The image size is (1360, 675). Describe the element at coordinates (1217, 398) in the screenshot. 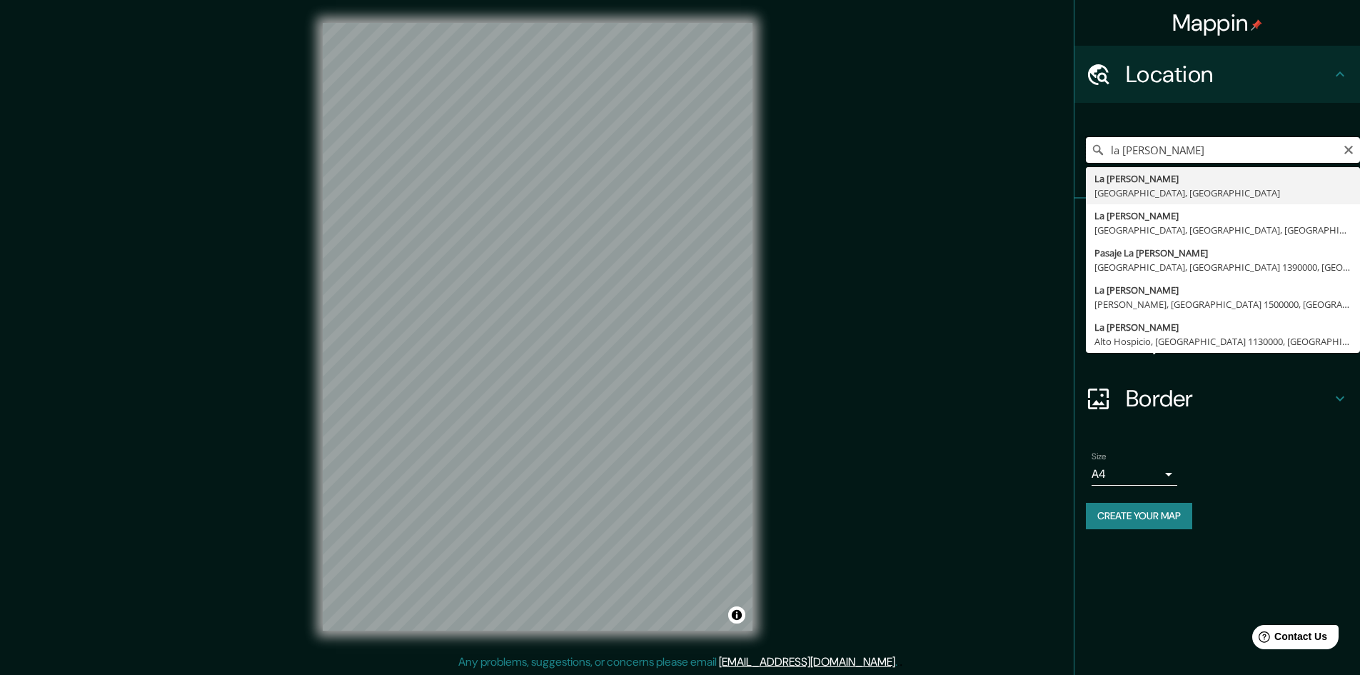

I see `div: Border` at that location.